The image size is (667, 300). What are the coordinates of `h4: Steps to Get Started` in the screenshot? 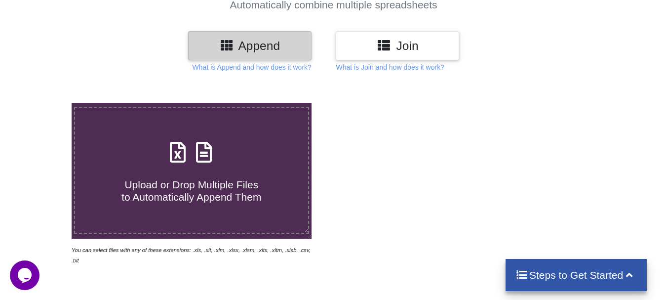 It's located at (576, 275).